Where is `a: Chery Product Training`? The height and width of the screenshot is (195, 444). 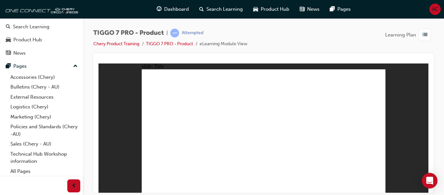
a: Chery Product Training is located at coordinates (116, 44).